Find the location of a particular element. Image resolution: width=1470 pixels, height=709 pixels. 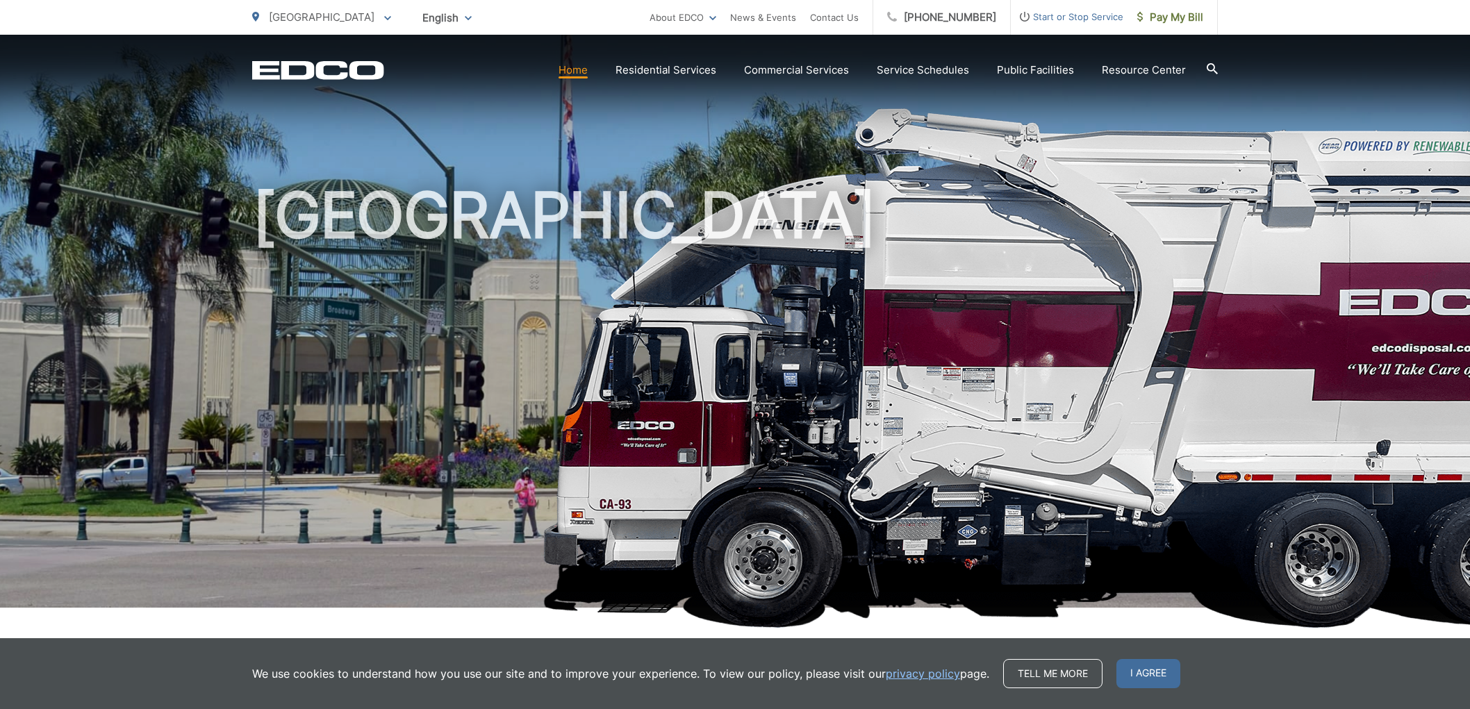

p: We use cookies to understand how you use our site and to improve your experience. To view our pol... is located at coordinates (620, 674).